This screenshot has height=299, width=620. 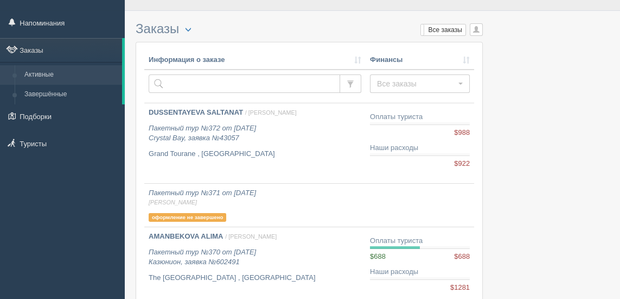 I want to click on button: Все заказы, so click(x=420, y=84).